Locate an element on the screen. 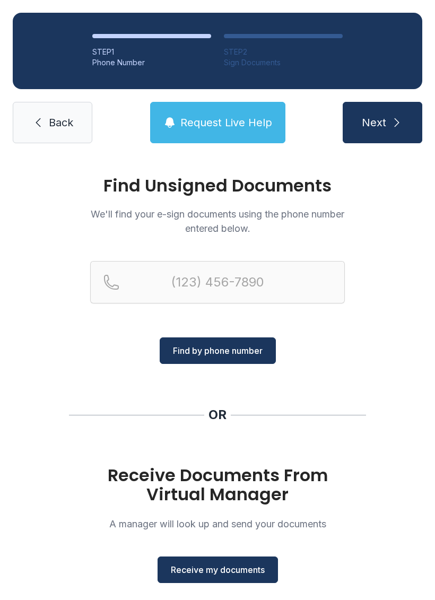 The image size is (435, 600). div: STEP 1 is located at coordinates (152, 52).